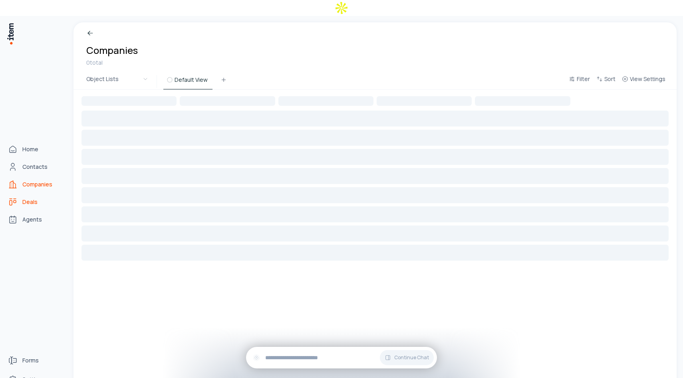  I want to click on span: View Settings, so click(647, 79).